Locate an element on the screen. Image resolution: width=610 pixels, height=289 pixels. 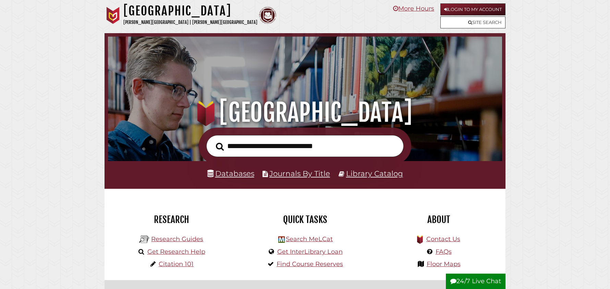
a: Contact Us is located at coordinates (443, 239).